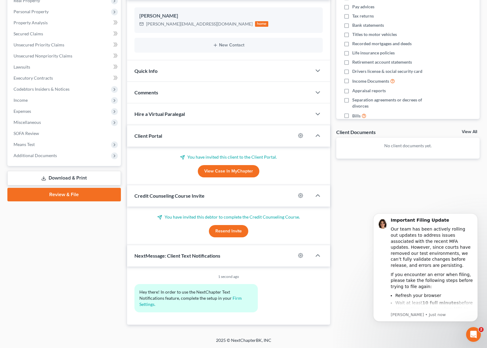 Image resolution: width=487 pixels, height=348 pixels. I want to click on div: Our team has been actively rolling out updates to address issues associated with the recent MFA u..., so click(68, 41).